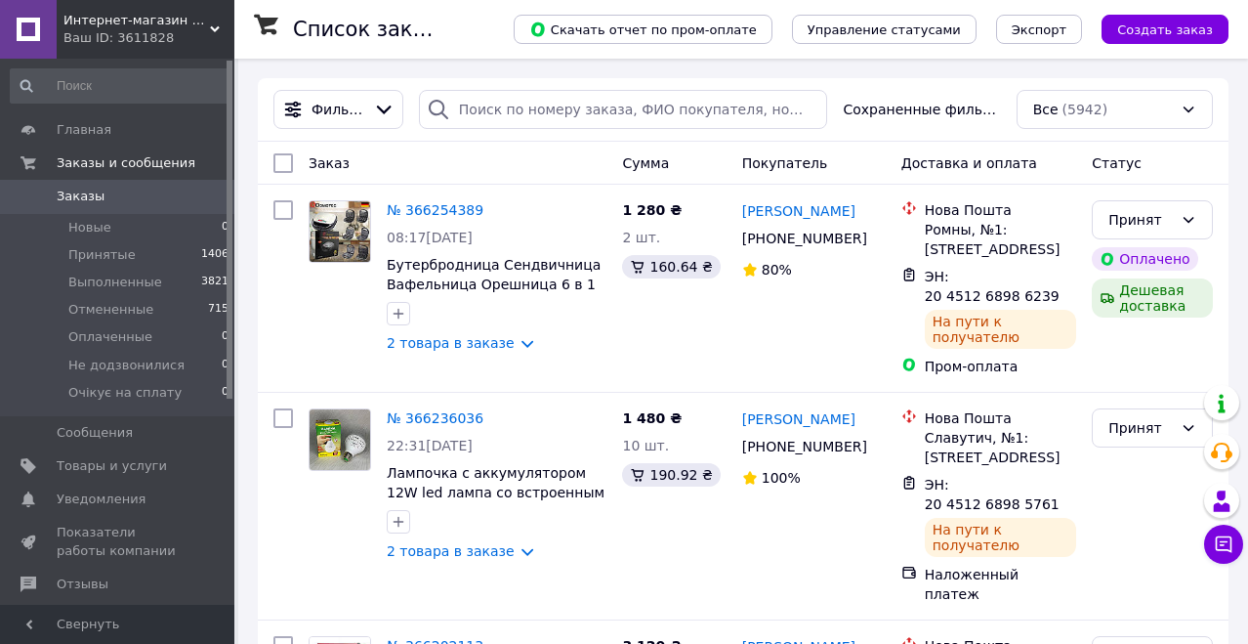  Describe the element at coordinates (641, 237) in the screenshot. I see `span: 2 шт.` at that location.